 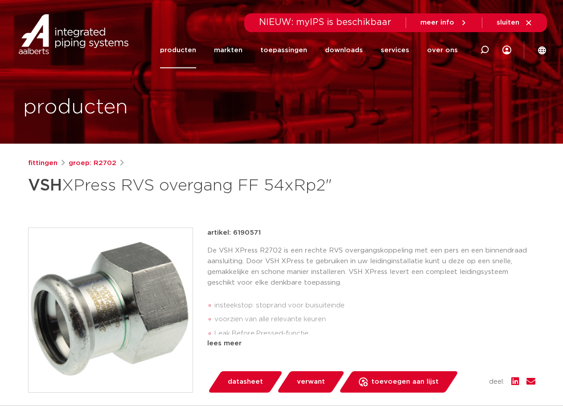 I want to click on div: my IPS, so click(x=507, y=50).